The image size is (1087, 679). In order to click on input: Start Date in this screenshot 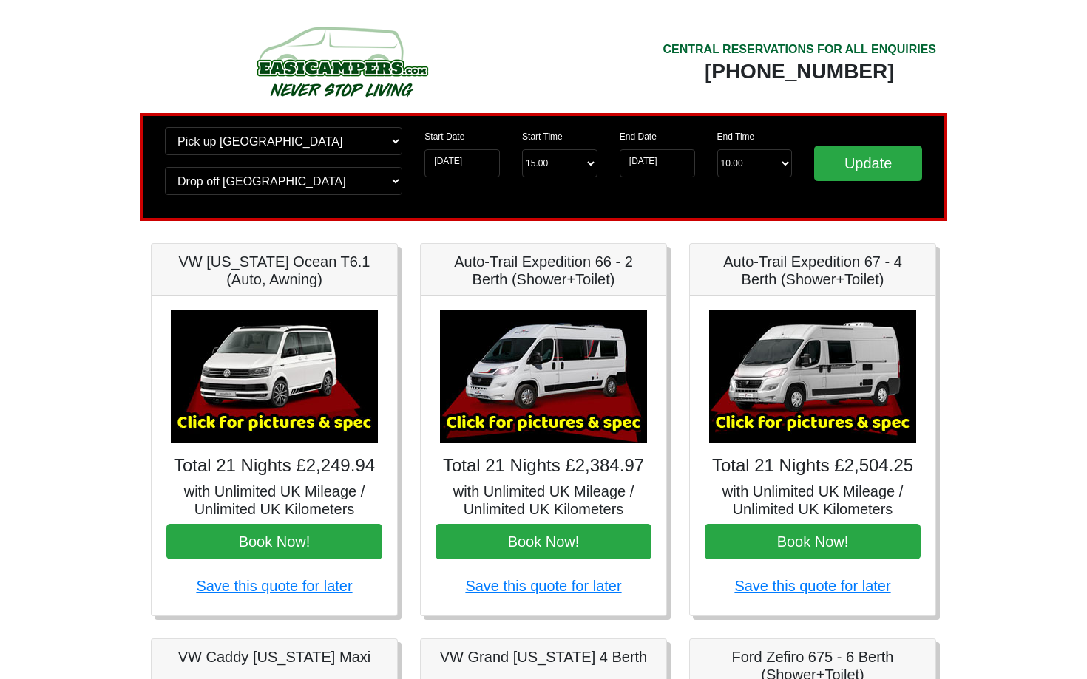, I will do `click(462, 163)`.